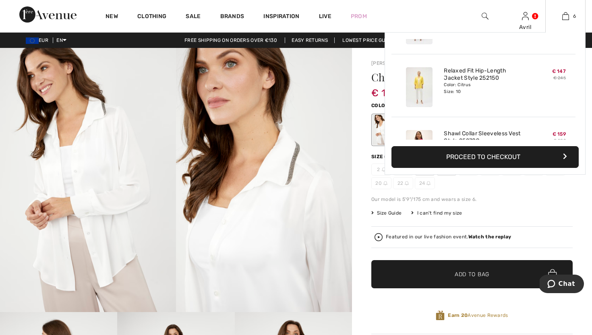 This screenshot has width=592, height=335. What do you see at coordinates (48, 15) in the screenshot?
I see `img: 1ère Avenue` at bounding box center [48, 15].